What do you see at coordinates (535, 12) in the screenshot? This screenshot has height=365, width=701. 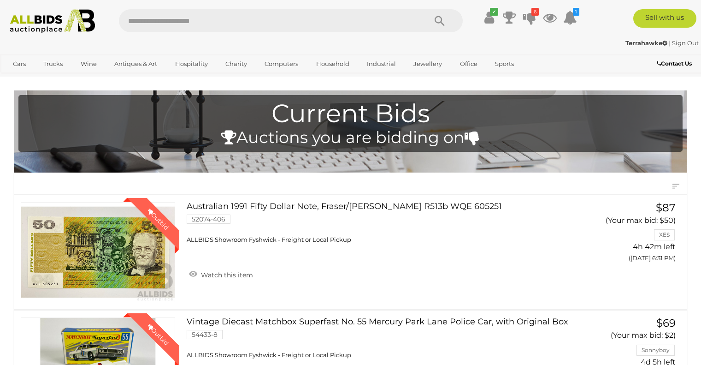 I see `i: 6` at bounding box center [535, 12].